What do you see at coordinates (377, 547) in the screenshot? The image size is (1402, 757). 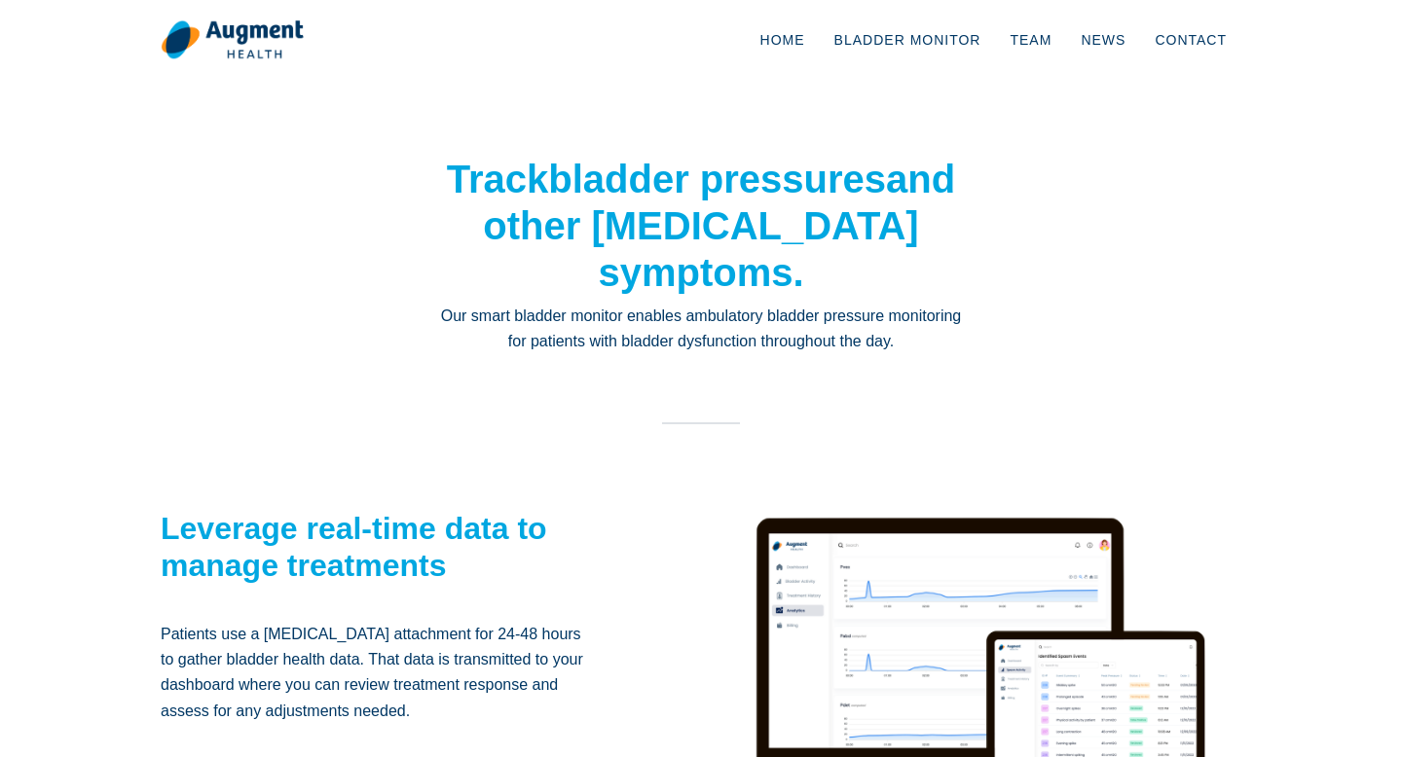 I see `h2: Leverage real-time data to manage treatments` at bounding box center [377, 547].